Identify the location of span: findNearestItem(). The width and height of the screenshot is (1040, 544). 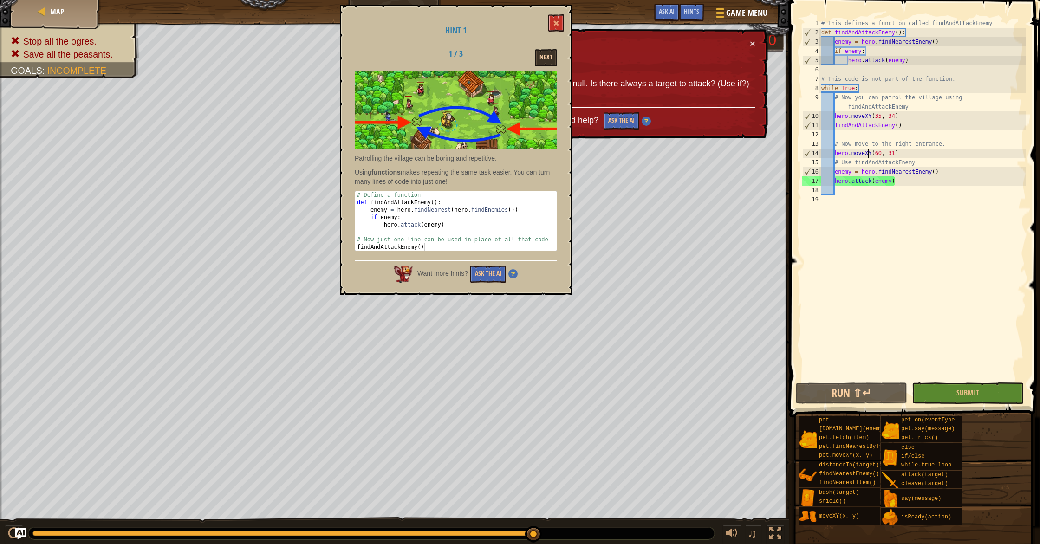
(848, 483).